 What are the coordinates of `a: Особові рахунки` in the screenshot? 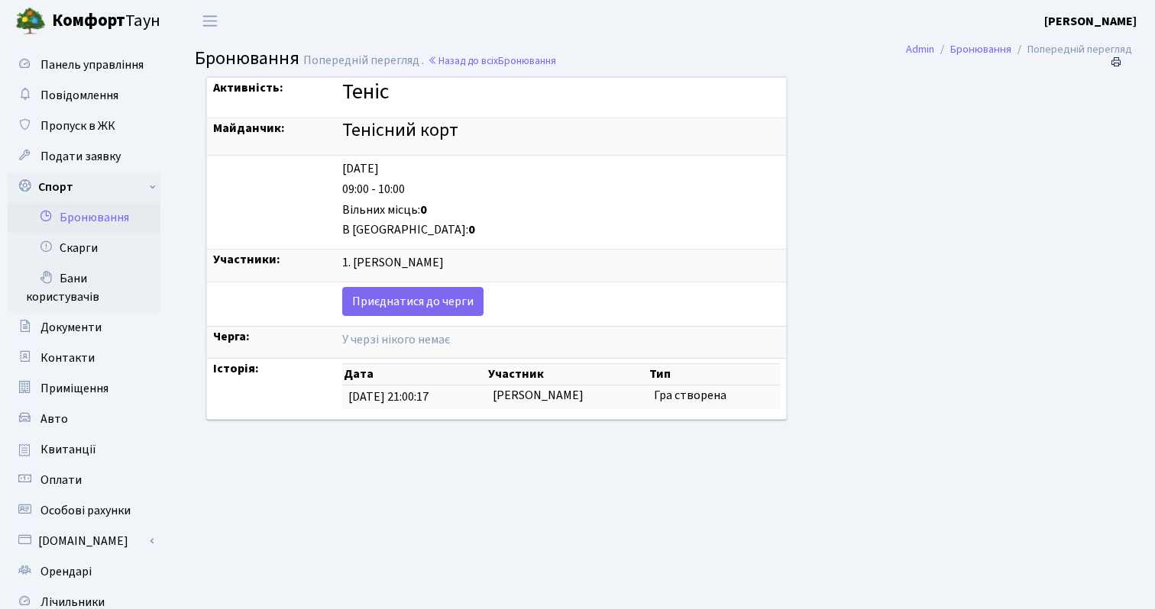 It's located at (84, 511).